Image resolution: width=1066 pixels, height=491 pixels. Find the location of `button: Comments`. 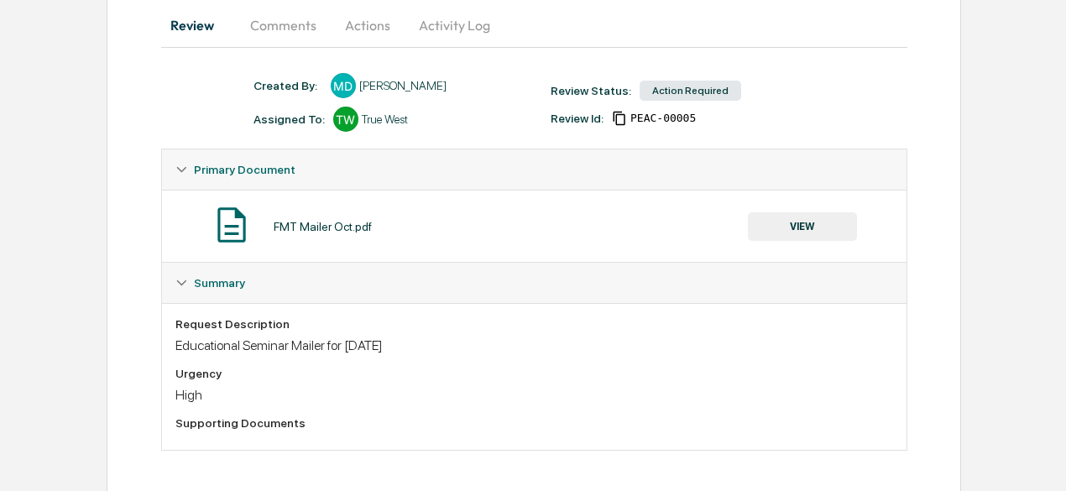

button: Comments is located at coordinates (283, 25).